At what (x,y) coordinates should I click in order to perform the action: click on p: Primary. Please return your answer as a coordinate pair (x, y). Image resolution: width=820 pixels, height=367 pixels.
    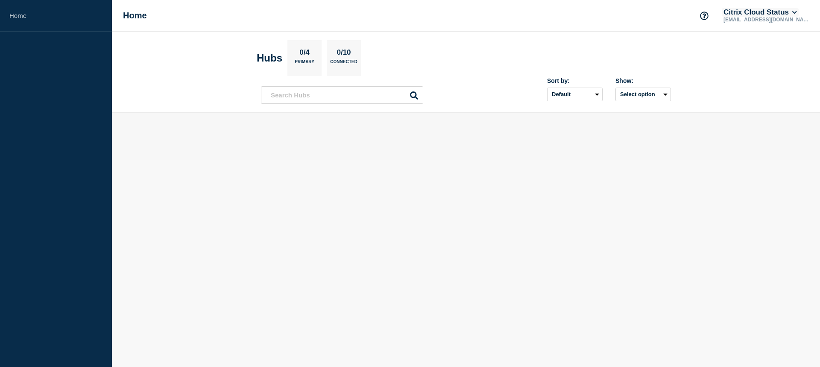
    Looking at the image, I should click on (304, 64).